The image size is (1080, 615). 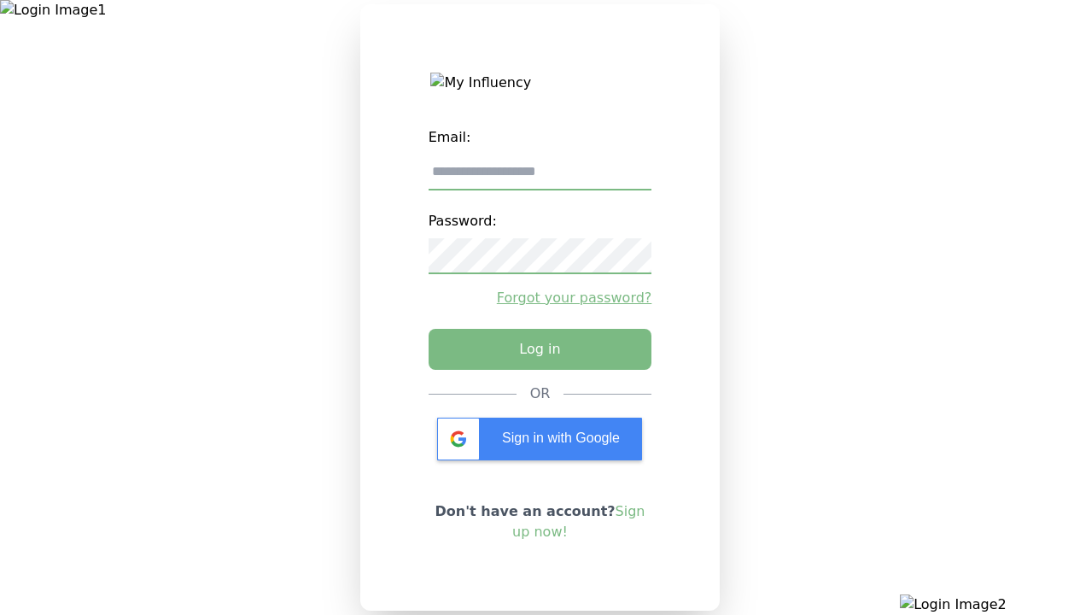 I want to click on img: My Influency, so click(x=540, y=83).